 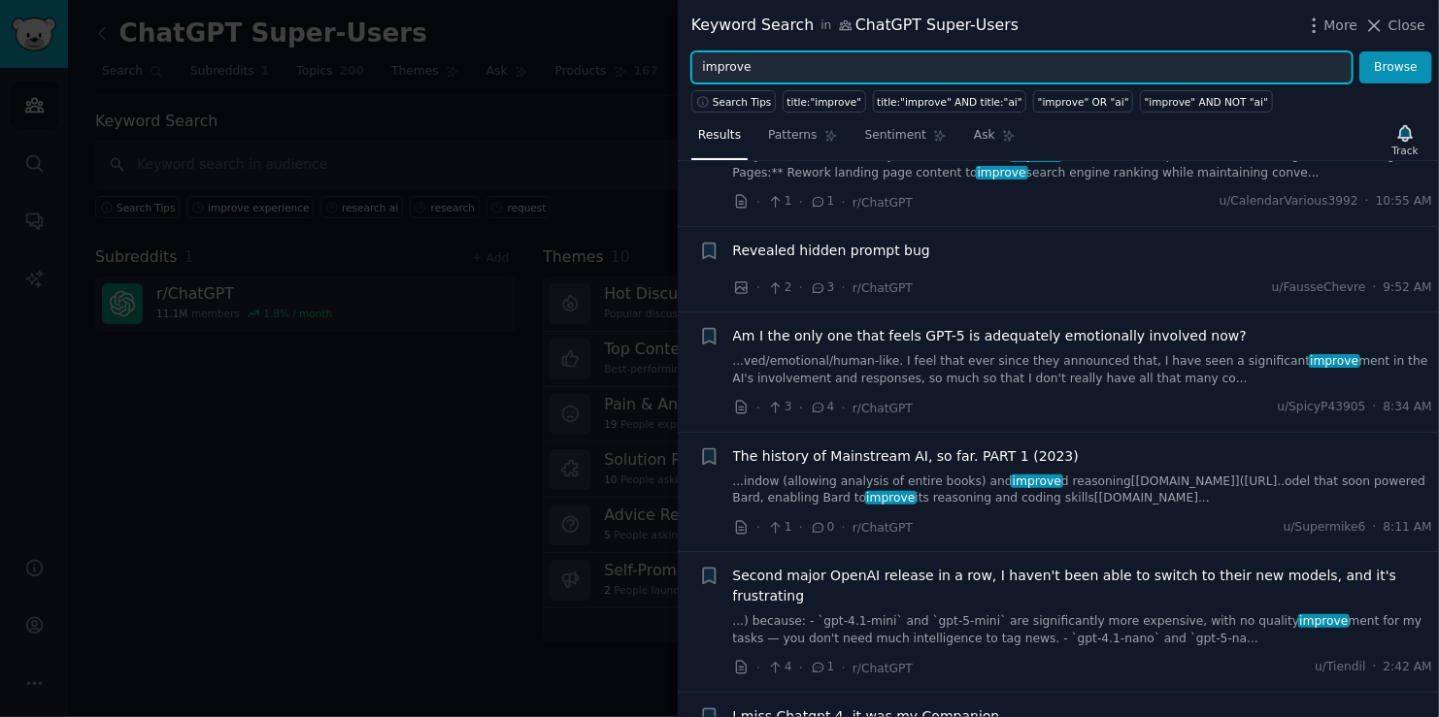 What do you see at coordinates (825, 26) in the screenshot?
I see `span: in` at bounding box center [825, 26].